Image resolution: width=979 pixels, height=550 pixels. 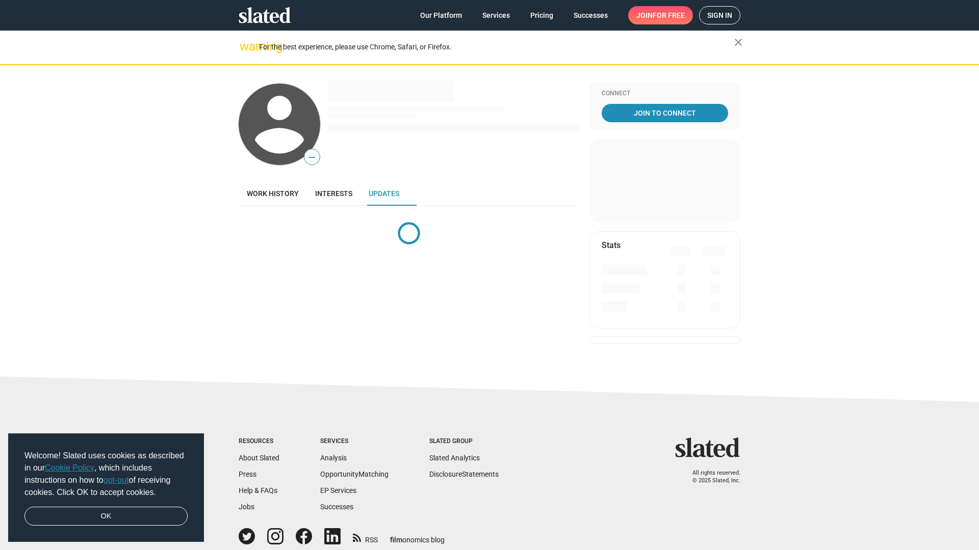 What do you see at coordinates (665, 94) in the screenshot?
I see `div: Connect` at bounding box center [665, 94].